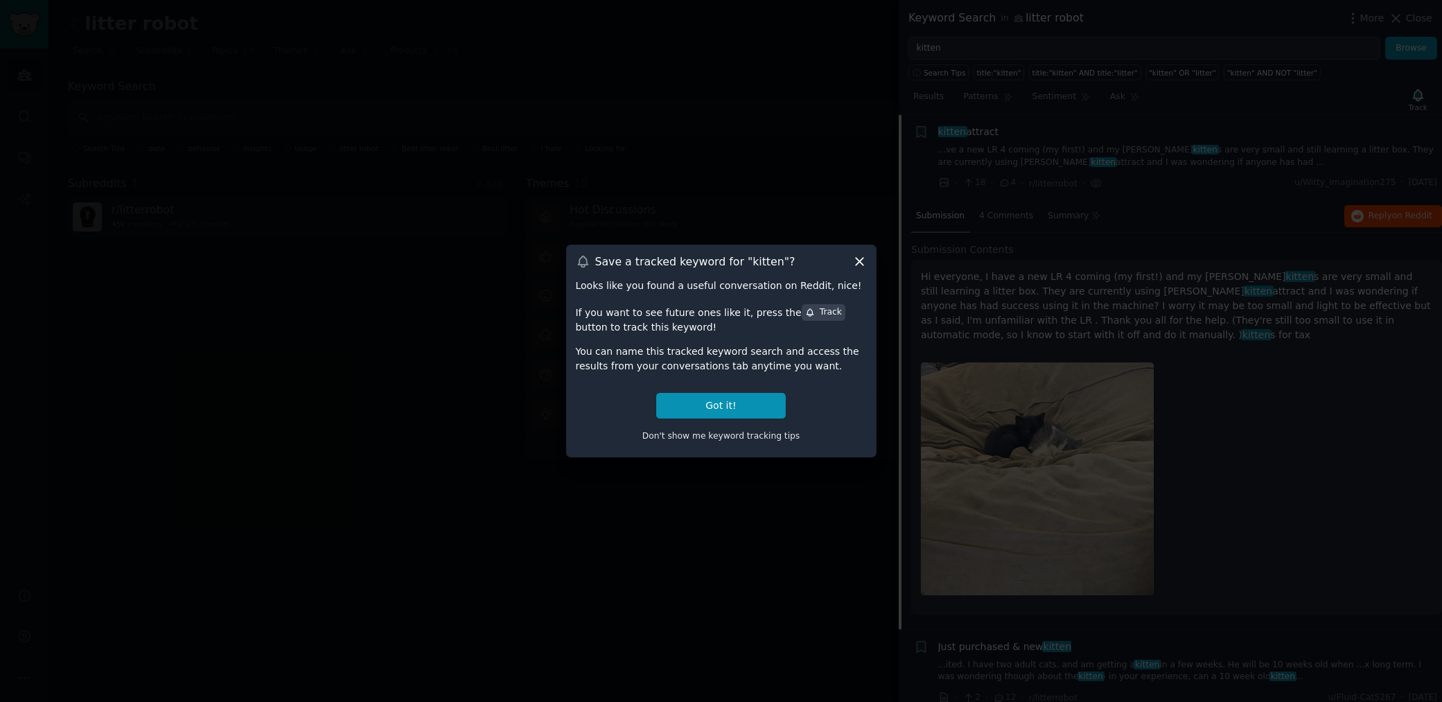  What do you see at coordinates (722, 359) in the screenshot?
I see `div: You can name this tracked keyword search and access the results from your conversations tab anyti...` at bounding box center [722, 359].